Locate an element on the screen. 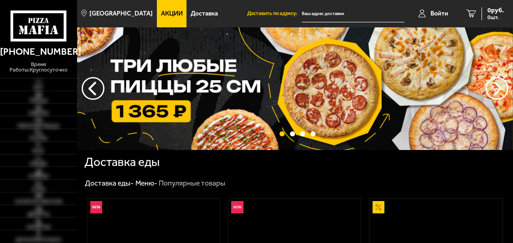 This screenshot has height=243, width=513. span: Акции is located at coordinates (172, 14).